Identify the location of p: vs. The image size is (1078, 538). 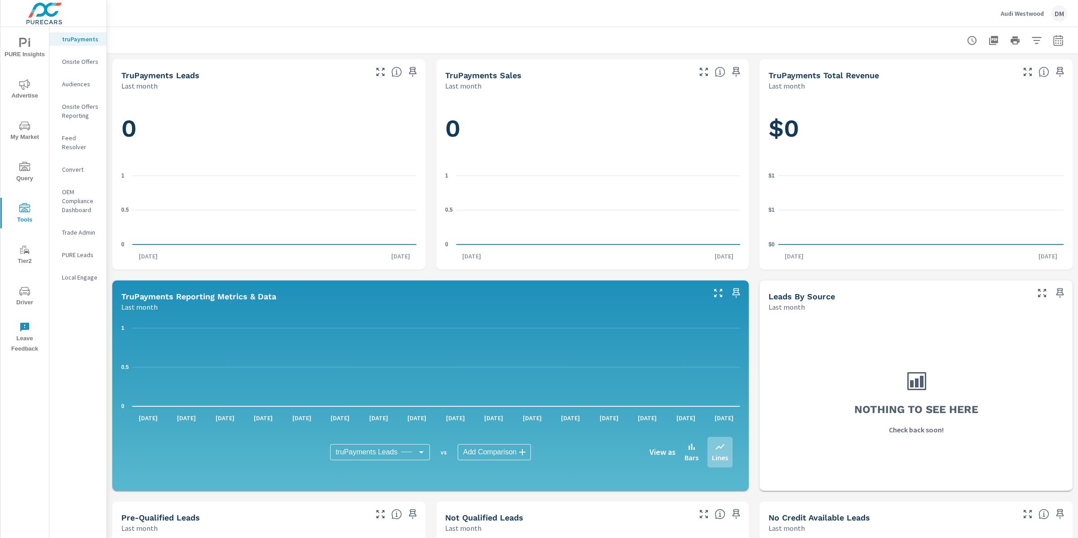
(444, 452).